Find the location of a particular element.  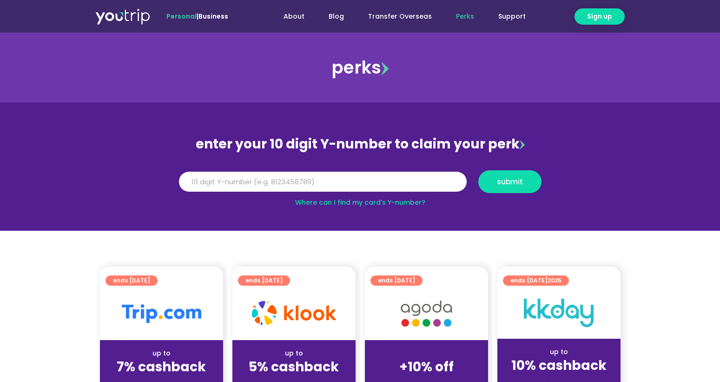

div: enter your 10 digit Y-number to claim your perk is located at coordinates (360, 144).